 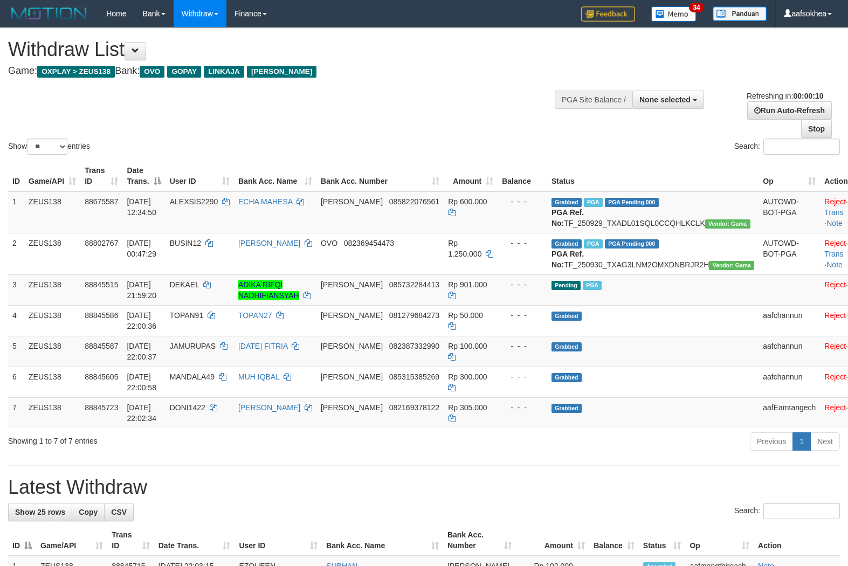 What do you see at coordinates (816, 129) in the screenshot?
I see `a: Stop` at bounding box center [816, 129].